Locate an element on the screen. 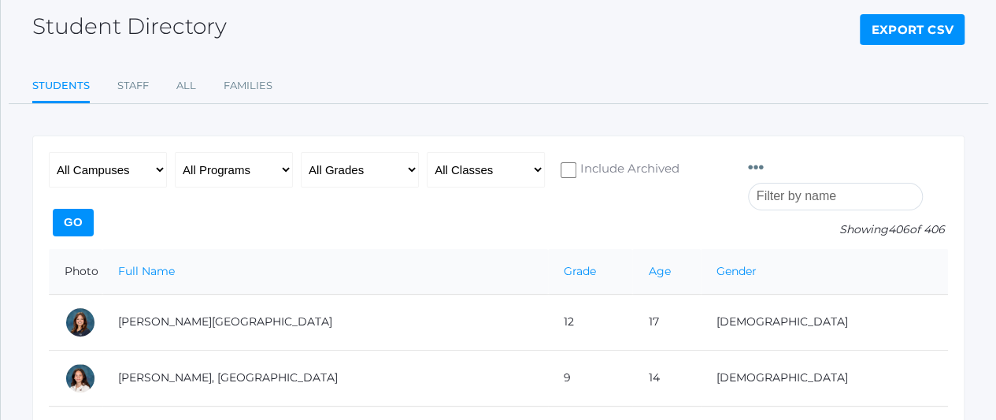  p: Showing of 406 is located at coordinates (848, 229).